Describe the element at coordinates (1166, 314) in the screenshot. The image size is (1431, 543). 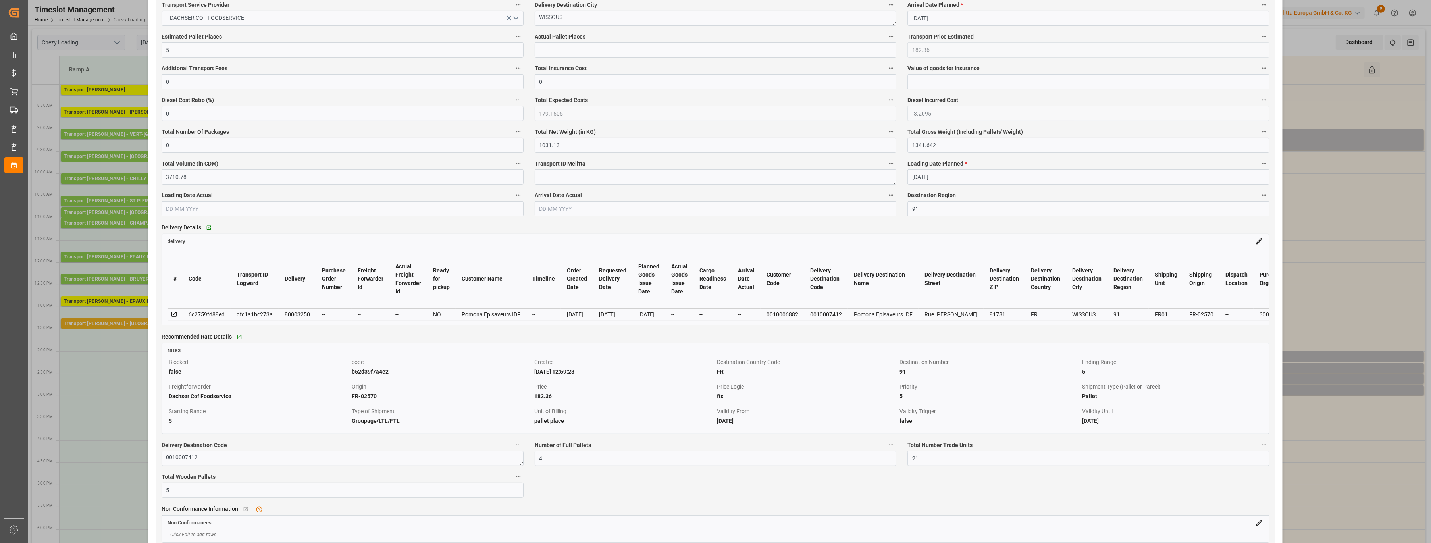
I see `div: FR01` at that location.